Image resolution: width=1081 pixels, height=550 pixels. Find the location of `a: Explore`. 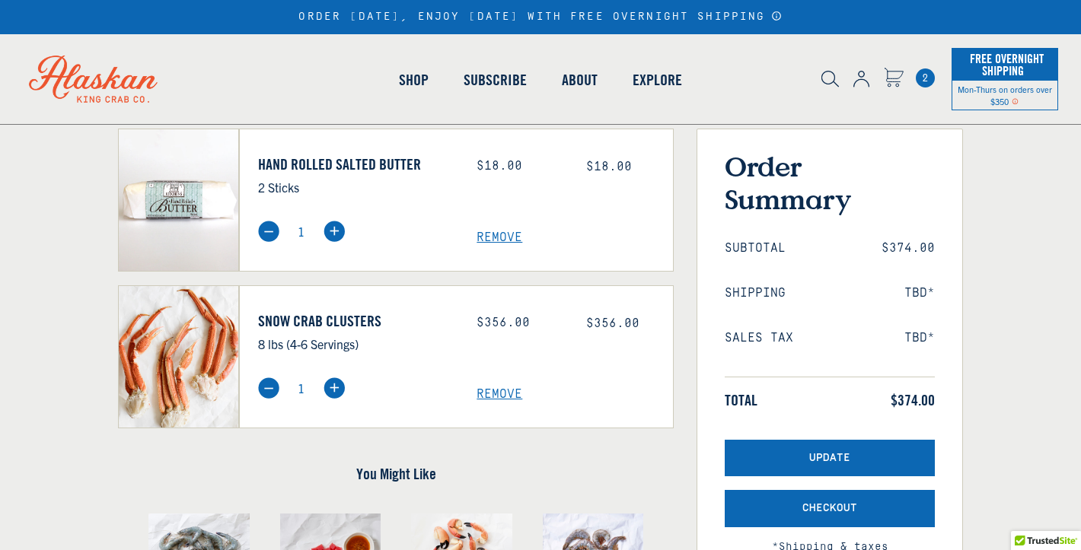

a: Explore is located at coordinates (657, 80).